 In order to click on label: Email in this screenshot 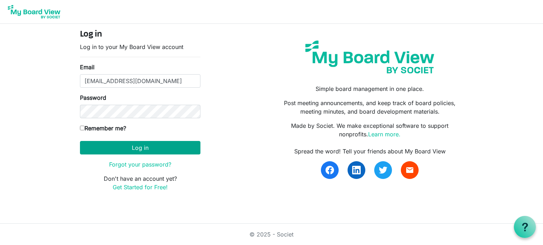, I will do `click(87, 67)`.